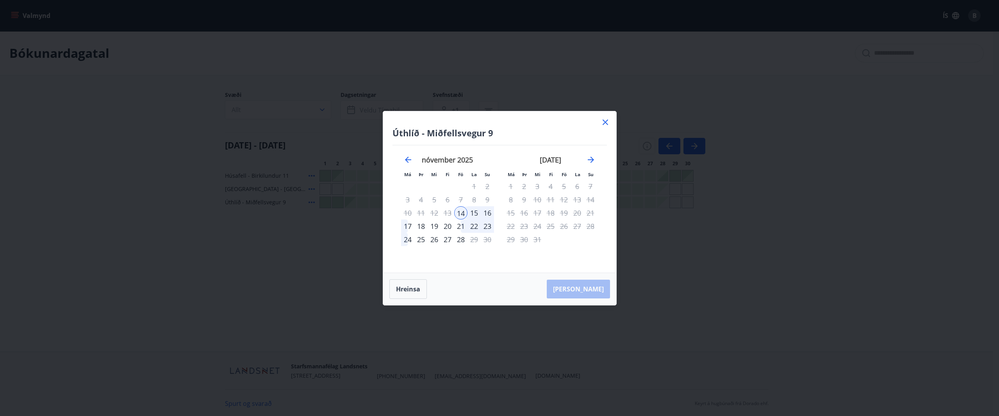 This screenshot has width=999, height=416. What do you see at coordinates (487, 200) in the screenshot?
I see `td: Not available. sunnudagur, 9. nóvember 2025` at bounding box center [487, 200].